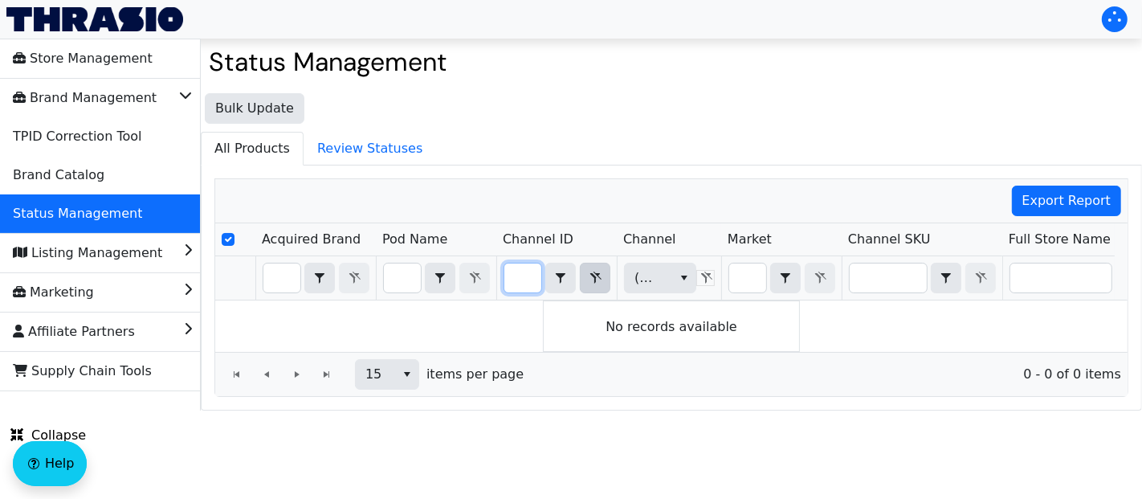  What do you see at coordinates (255, 108) in the screenshot?
I see `button: Bulk Update` at bounding box center [255, 108].